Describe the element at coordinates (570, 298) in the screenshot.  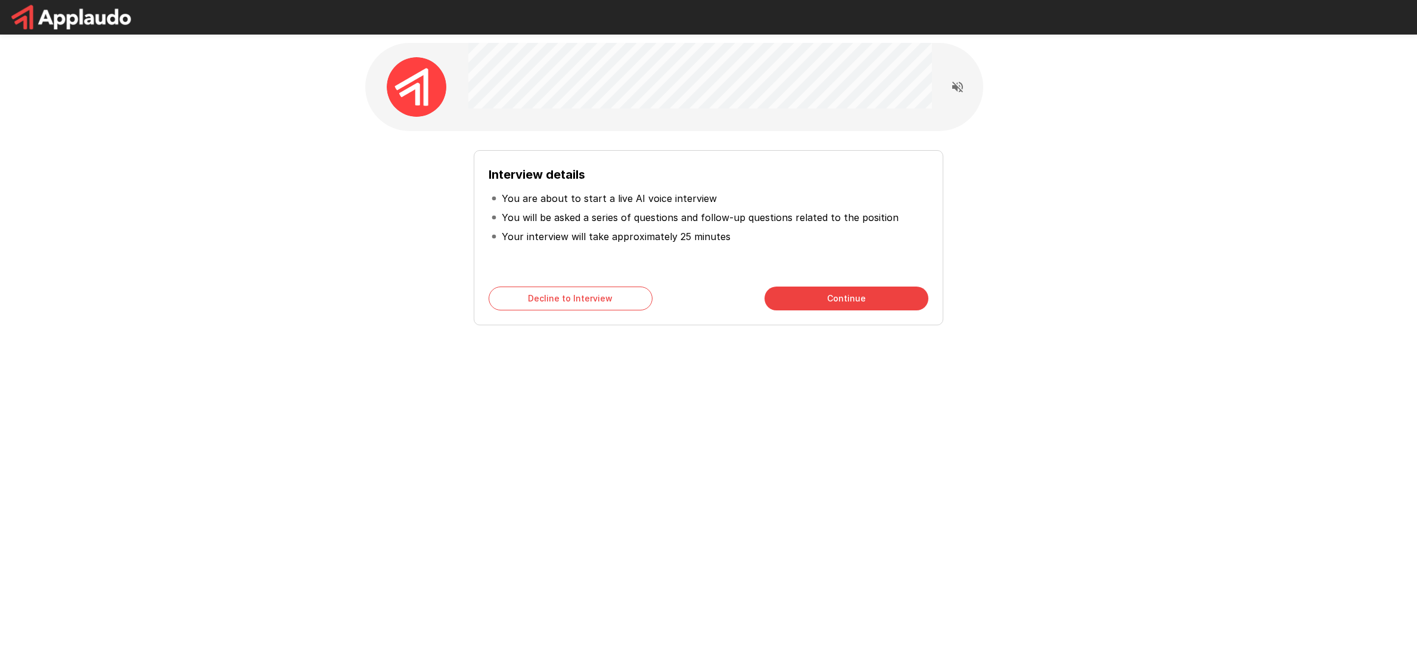
I see `button: Decline to Interview` at that location.